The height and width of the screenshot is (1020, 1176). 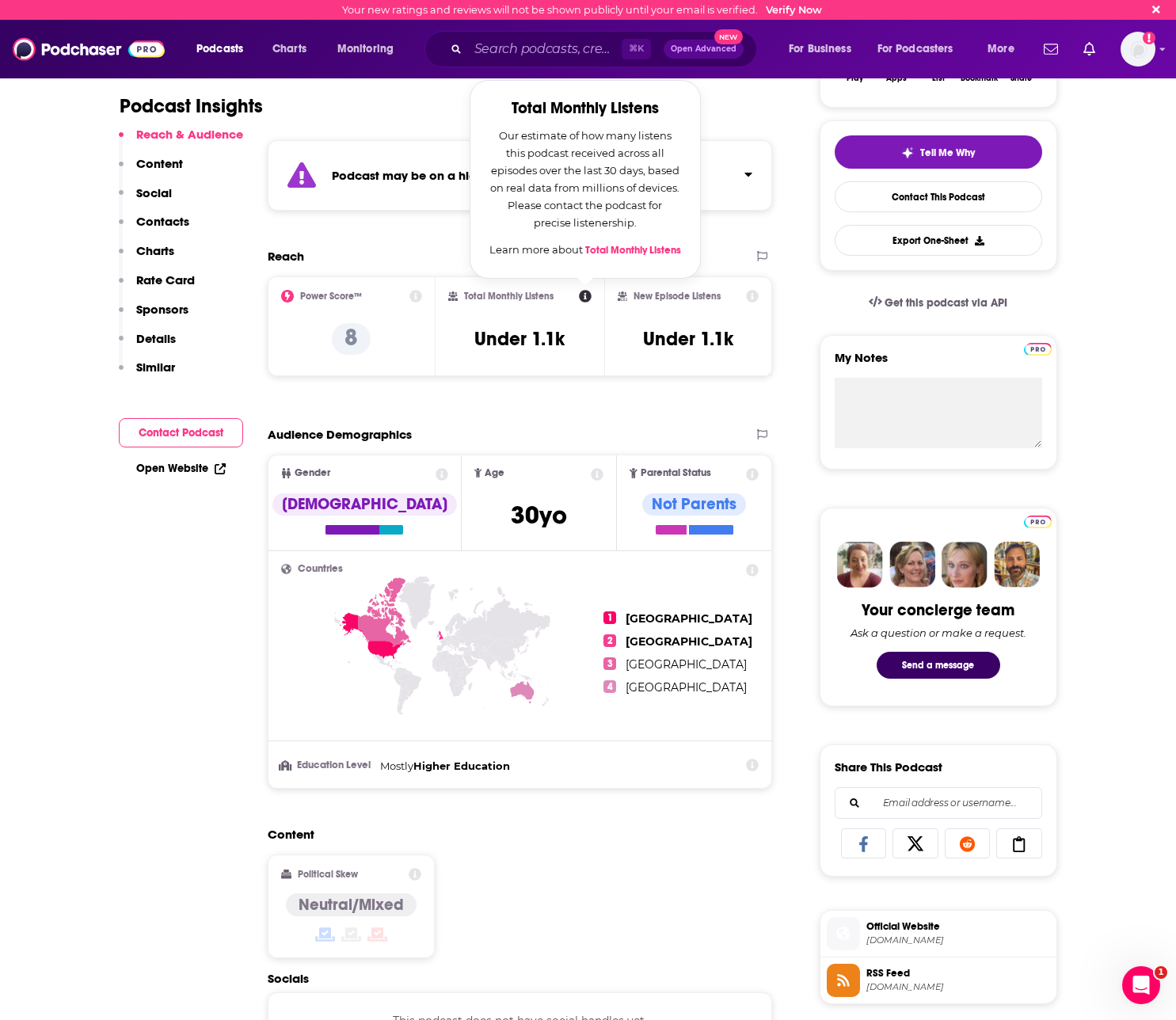 I want to click on span: For Podcasters, so click(x=916, y=49).